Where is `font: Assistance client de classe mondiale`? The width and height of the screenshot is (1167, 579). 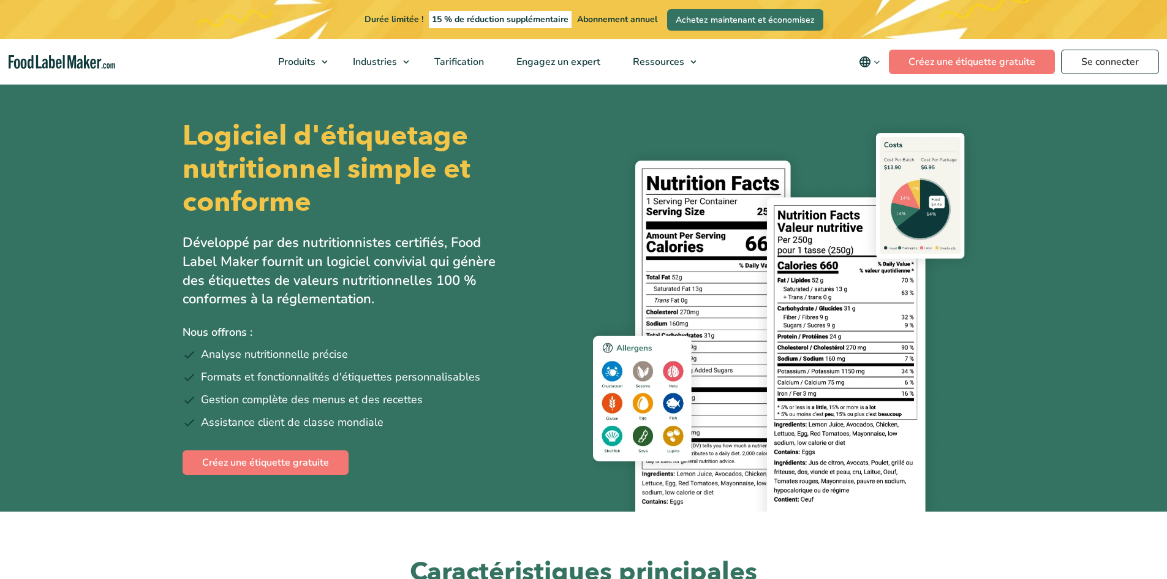 font: Assistance client de classe mondiale is located at coordinates (292, 422).